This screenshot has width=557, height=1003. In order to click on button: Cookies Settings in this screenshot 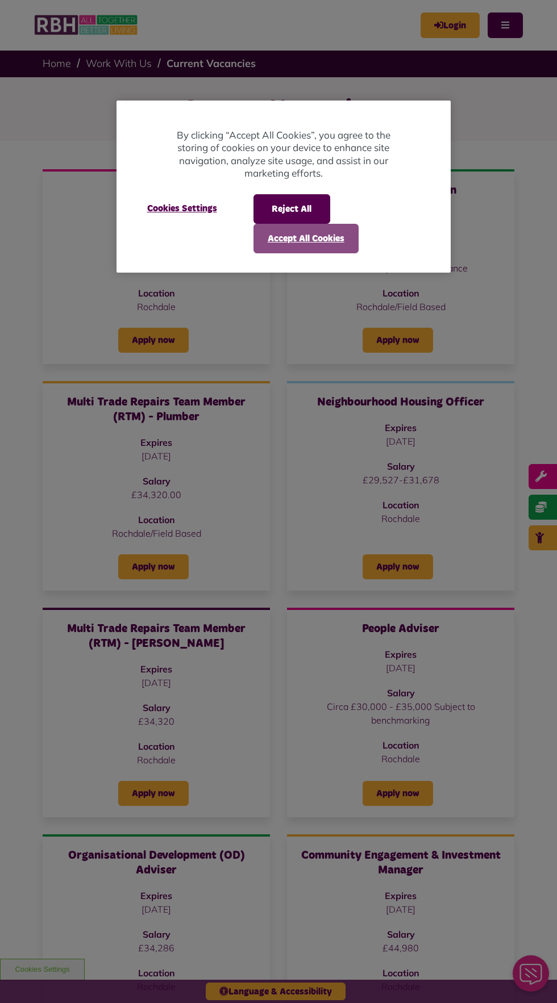, I will do `click(182, 209)`.